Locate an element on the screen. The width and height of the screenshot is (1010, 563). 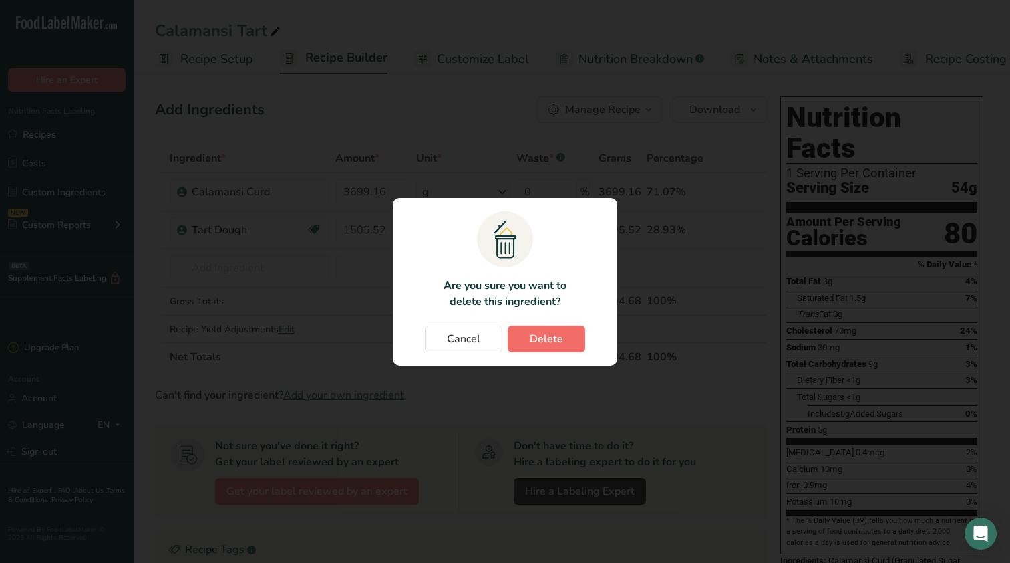
button: Delete is located at coordinates (547, 339).